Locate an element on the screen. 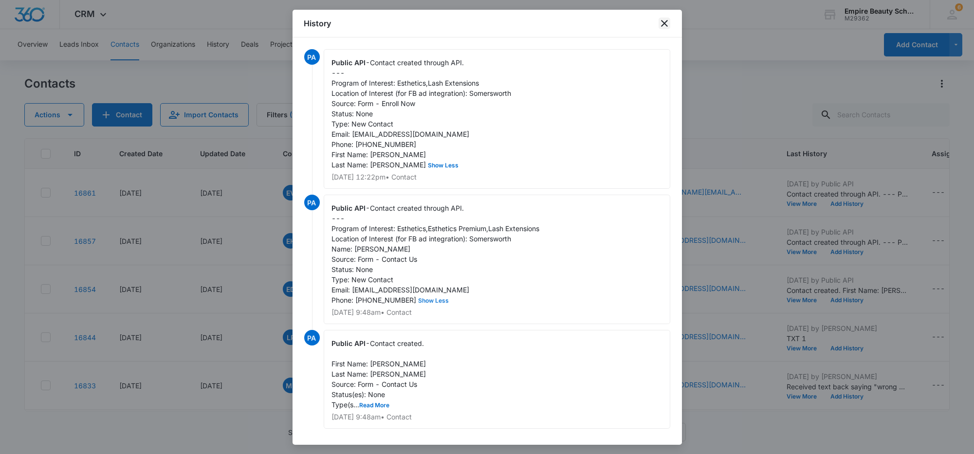 The image size is (974, 454). button: close is located at coordinates (664, 23).